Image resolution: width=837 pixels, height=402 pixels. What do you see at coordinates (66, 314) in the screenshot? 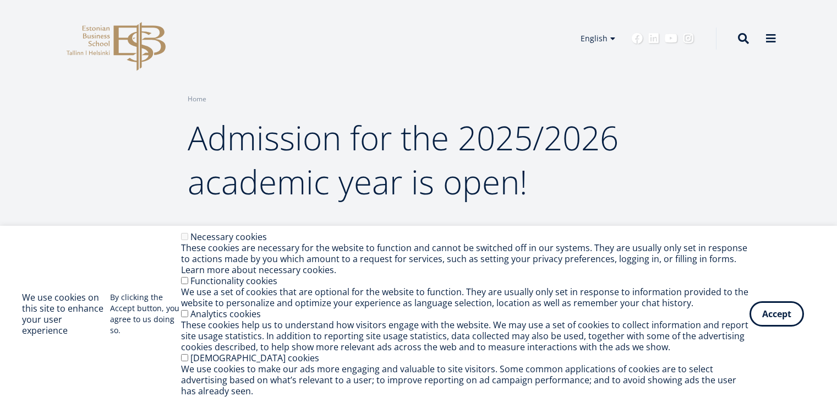
I see `h2: We use cookies on this site to enhance your user experience` at bounding box center [66, 314].